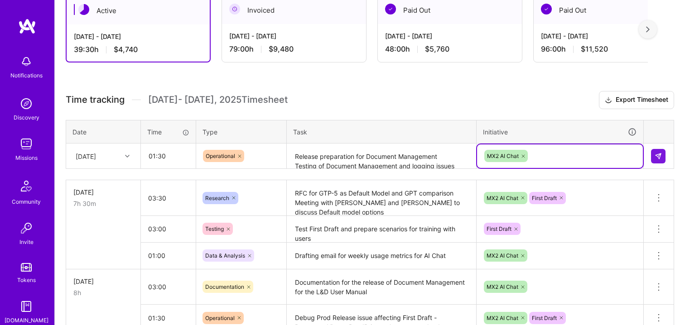  I want to click on span: $11,520, so click(594, 49).